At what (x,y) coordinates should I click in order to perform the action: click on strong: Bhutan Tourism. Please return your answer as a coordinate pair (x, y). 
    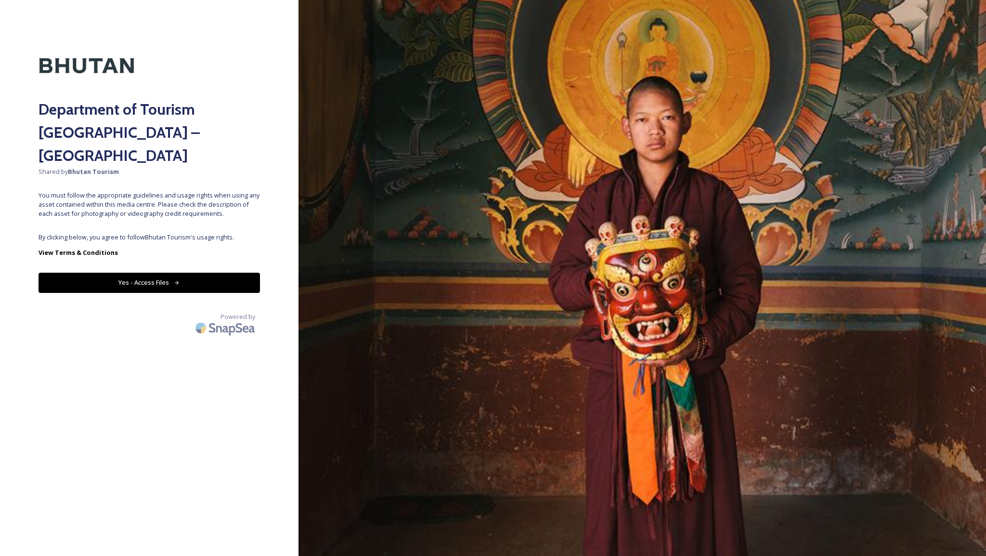
    Looking at the image, I should click on (93, 171).